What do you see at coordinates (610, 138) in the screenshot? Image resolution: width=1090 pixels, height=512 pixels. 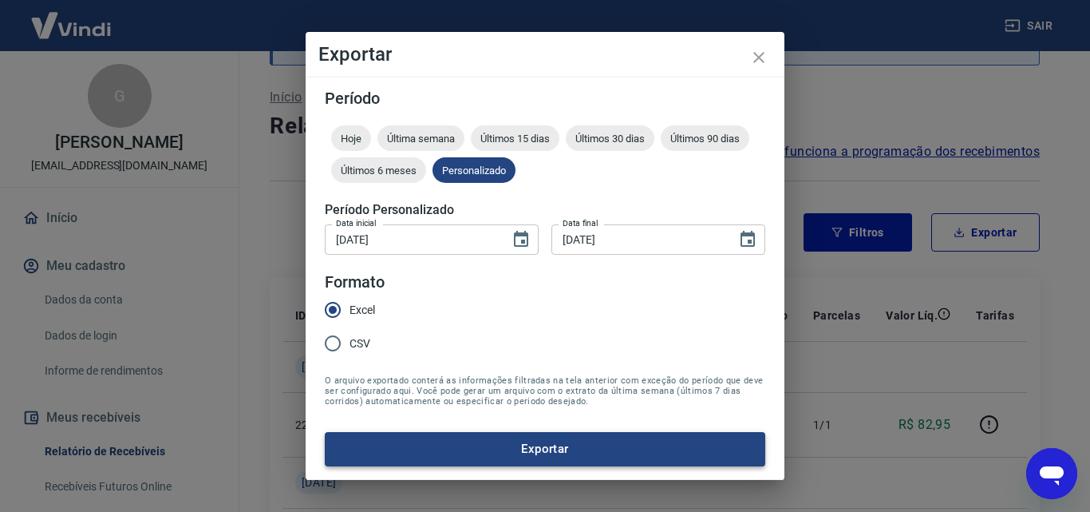 I see `div: Últimos 30 dias` at bounding box center [610, 138].